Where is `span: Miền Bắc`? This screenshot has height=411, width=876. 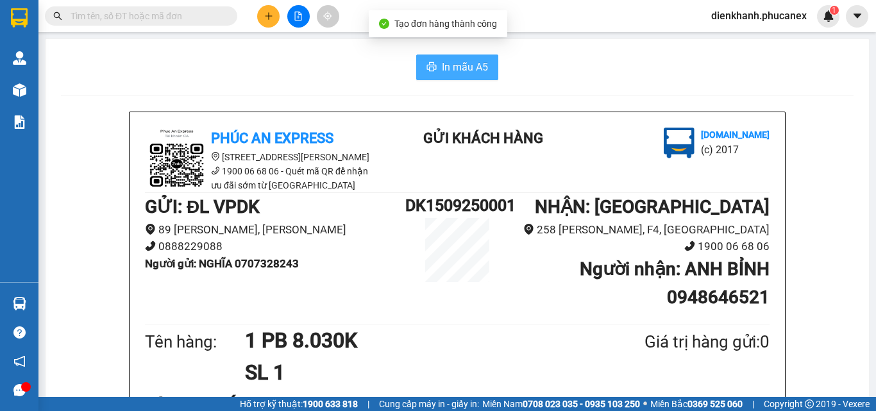
span: Miền Bắc is located at coordinates (697, 404).